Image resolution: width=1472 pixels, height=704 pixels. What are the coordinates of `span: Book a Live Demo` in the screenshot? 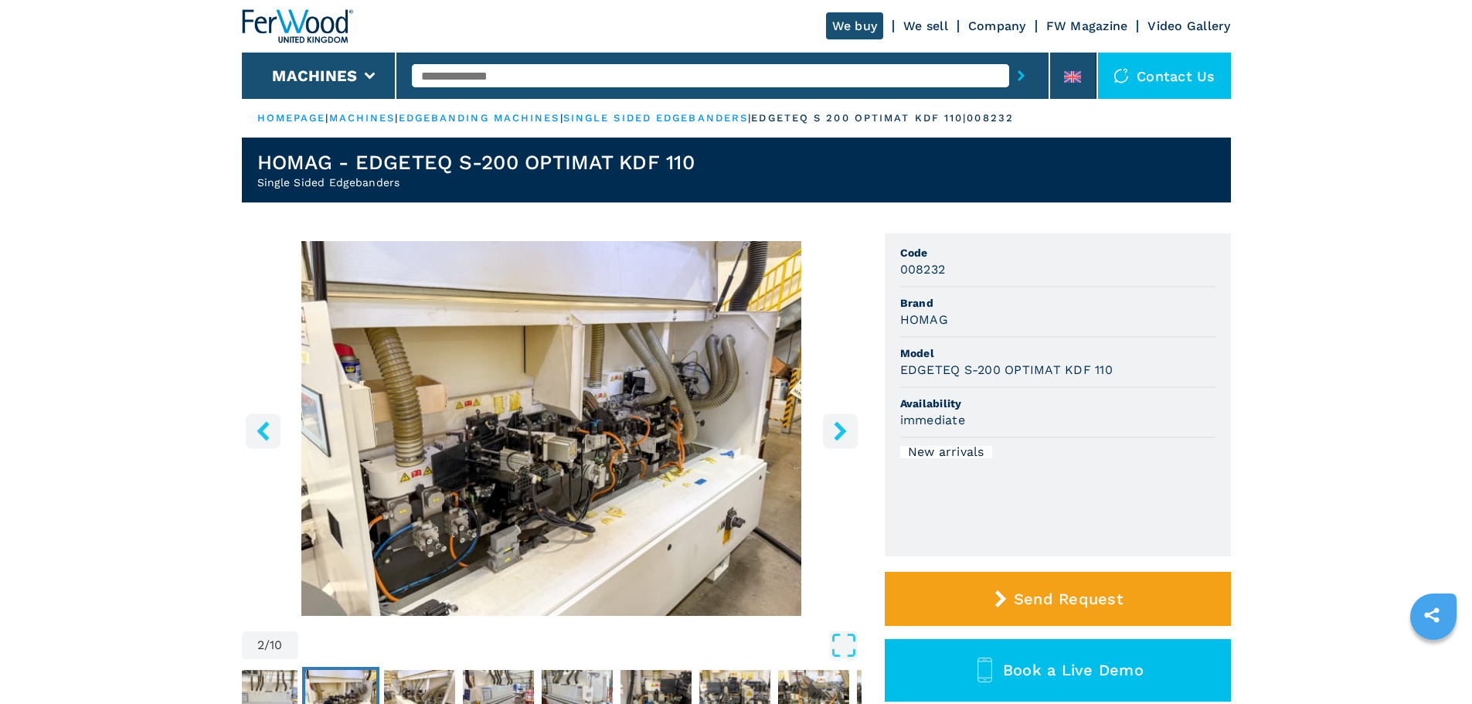 It's located at (1073, 670).